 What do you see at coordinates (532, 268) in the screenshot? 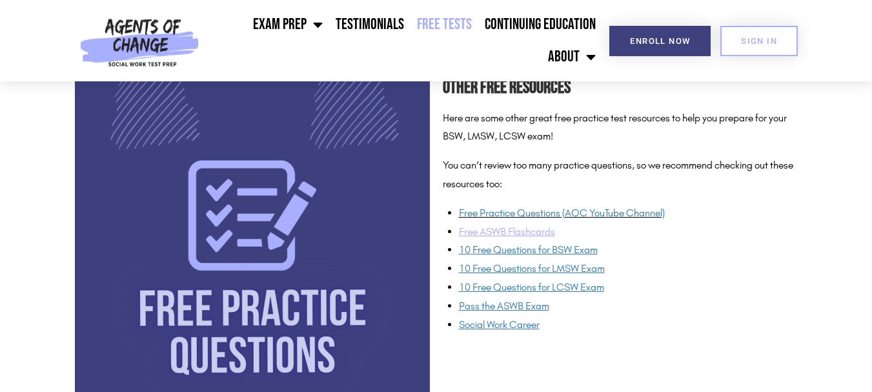
I see `span: 10 Free Questions for LMSW Exam` at bounding box center [532, 268].